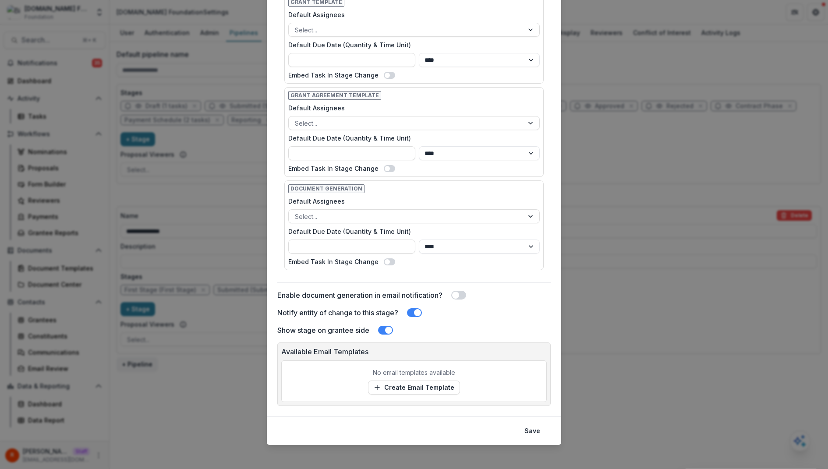  What do you see at coordinates (360, 295) in the screenshot?
I see `label: Enable document generation in email notification?` at bounding box center [360, 295].